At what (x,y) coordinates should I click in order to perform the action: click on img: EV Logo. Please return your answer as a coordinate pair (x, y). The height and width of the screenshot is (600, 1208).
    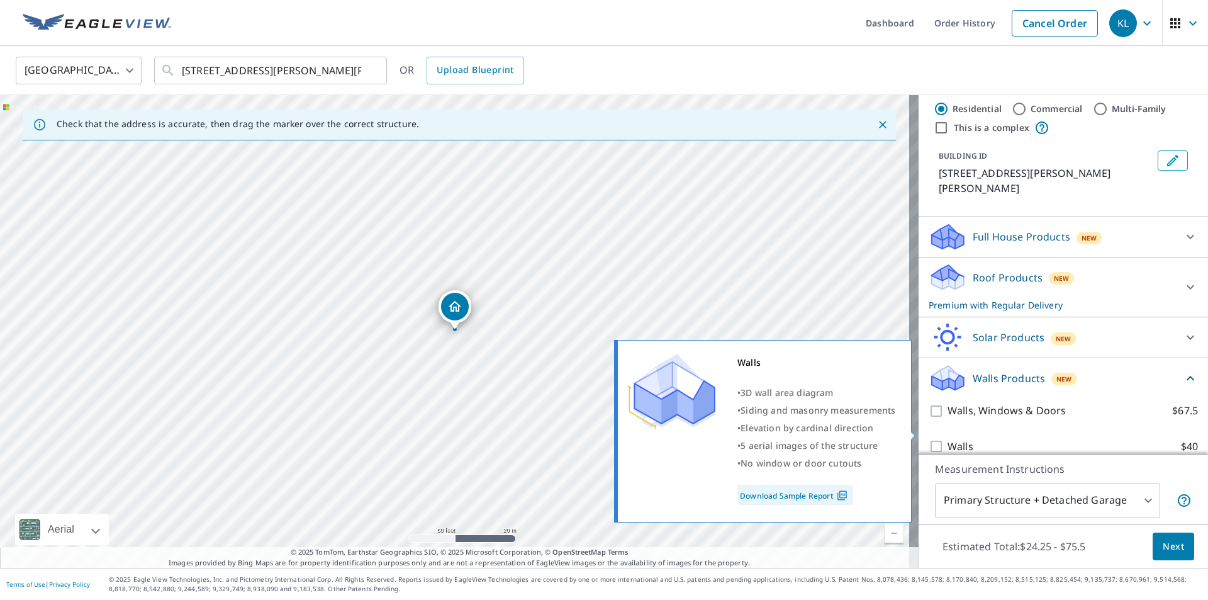
    Looking at the image, I should click on (97, 23).